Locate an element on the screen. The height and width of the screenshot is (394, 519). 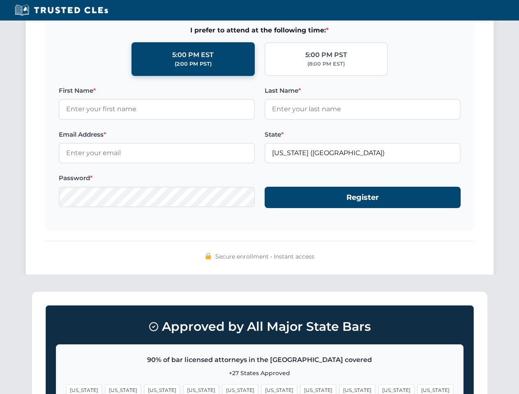
label: State is located at coordinates (362, 135).